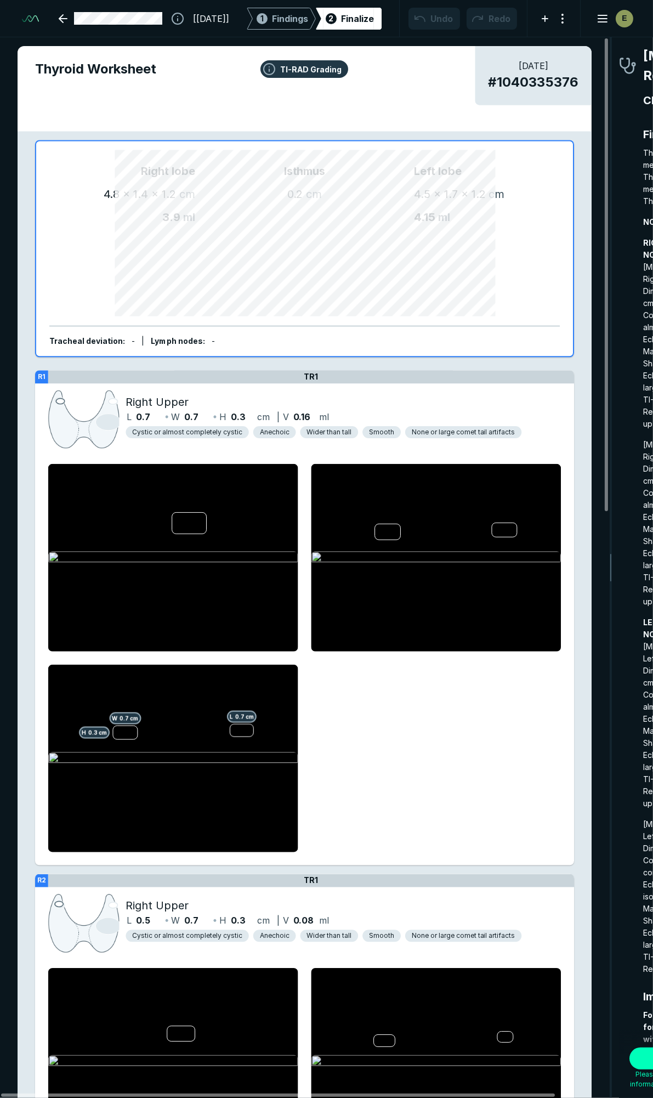 The height and width of the screenshot is (1098, 653). I want to click on span: Isthmus, so click(304, 171).